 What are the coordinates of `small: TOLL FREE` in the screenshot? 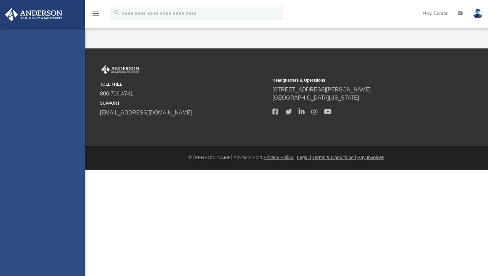 It's located at (184, 84).